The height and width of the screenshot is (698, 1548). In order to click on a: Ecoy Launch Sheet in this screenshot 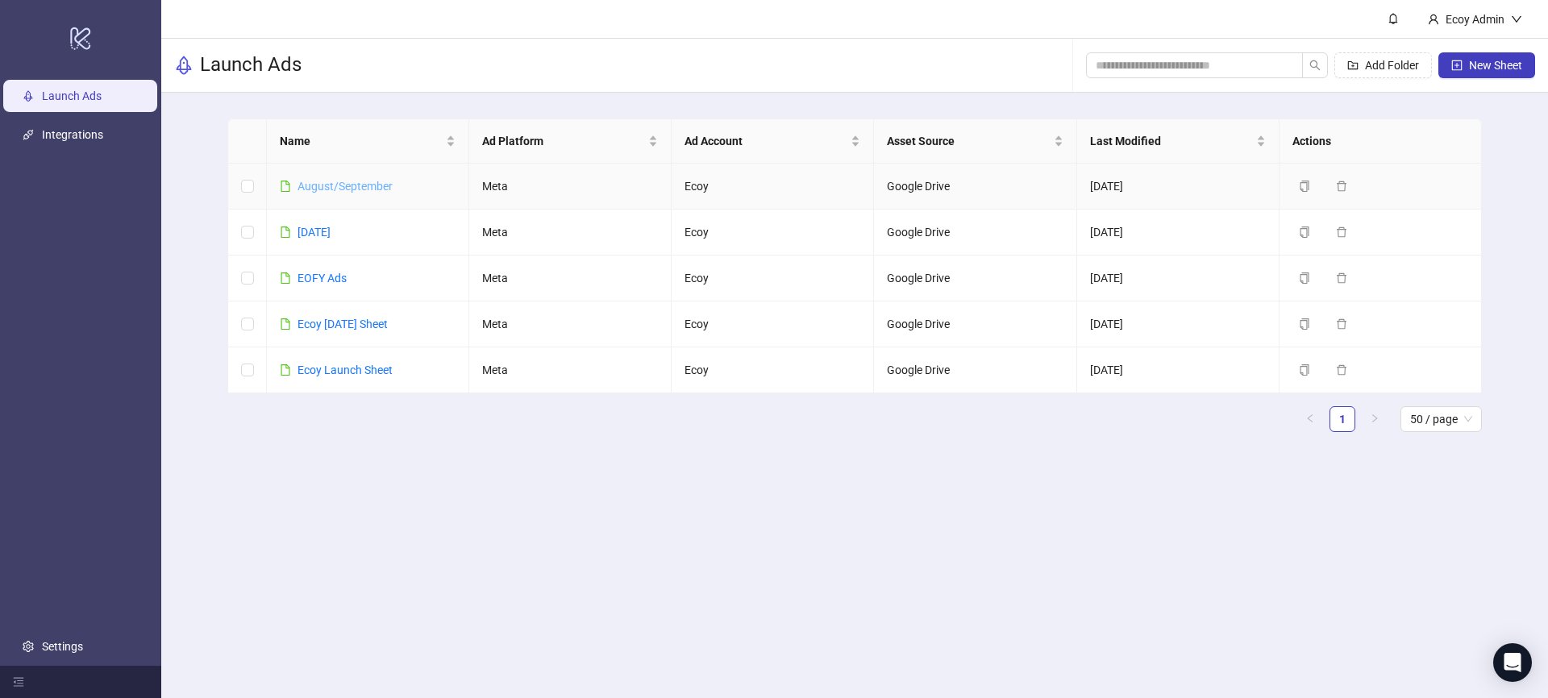, I will do `click(345, 370)`.